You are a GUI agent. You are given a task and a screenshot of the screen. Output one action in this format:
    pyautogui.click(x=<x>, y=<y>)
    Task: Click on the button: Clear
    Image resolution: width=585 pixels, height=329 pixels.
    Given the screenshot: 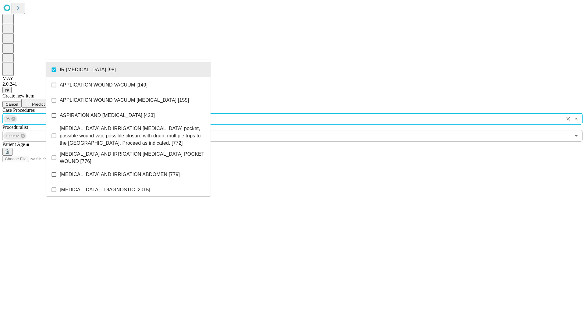 What is the action you would take?
    pyautogui.click(x=568, y=119)
    